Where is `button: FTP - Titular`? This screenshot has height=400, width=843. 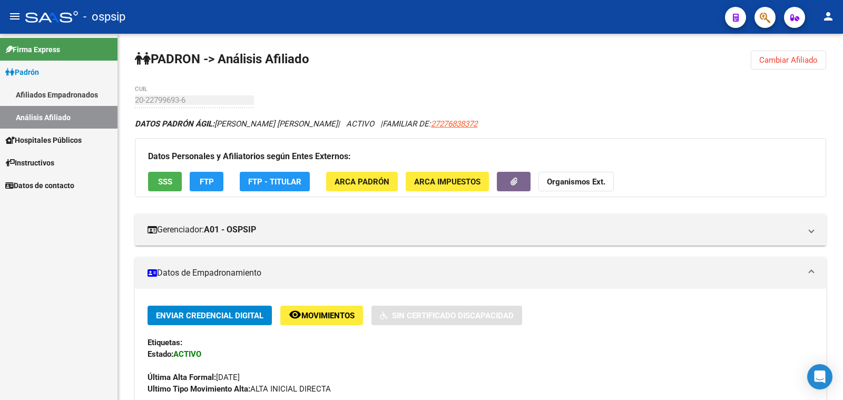
button: FTP - Titular is located at coordinates (275, 181).